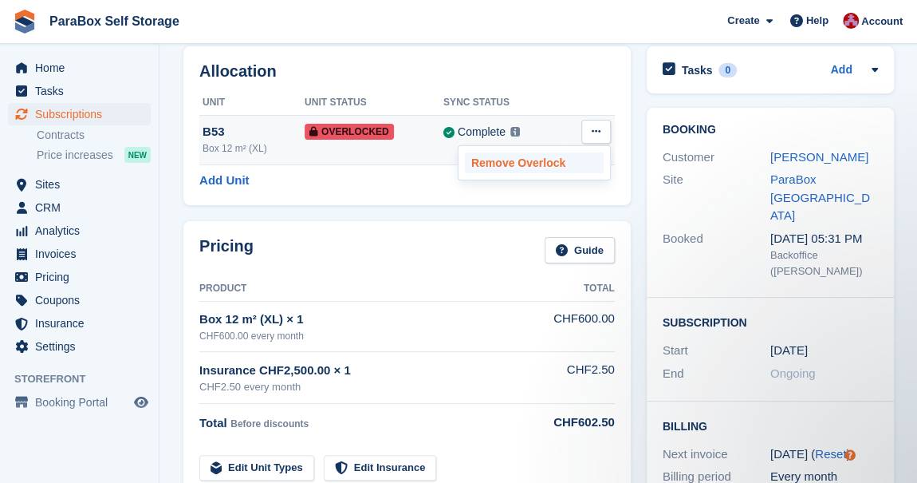 The image size is (917, 483). What do you see at coordinates (252, 103) in the screenshot?
I see `th: Unit` at bounding box center [252, 103].